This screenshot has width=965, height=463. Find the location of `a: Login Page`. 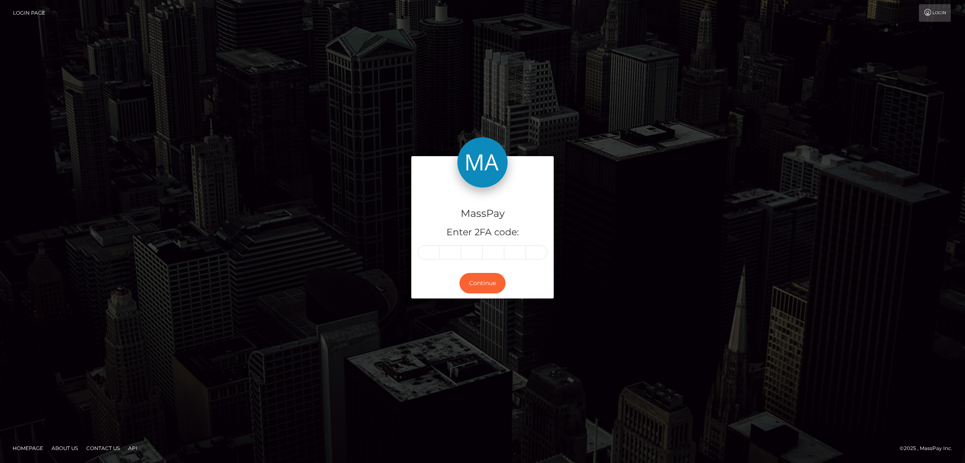

a: Login Page is located at coordinates (29, 13).